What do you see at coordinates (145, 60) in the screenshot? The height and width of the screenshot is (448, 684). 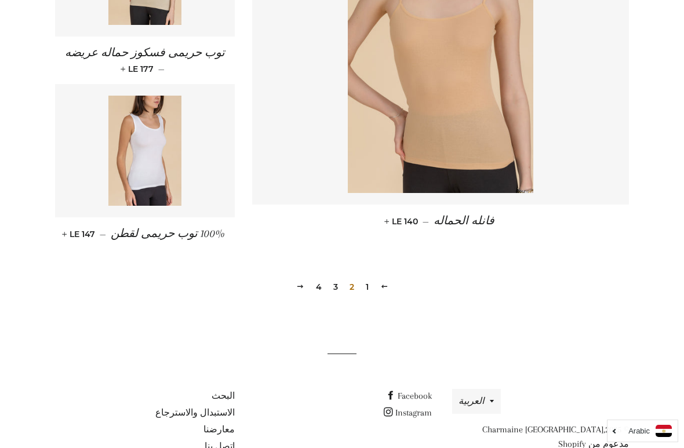 I see `a: توب حريمى فسكوز حماله عريضه — LE 177` at bounding box center [145, 60].